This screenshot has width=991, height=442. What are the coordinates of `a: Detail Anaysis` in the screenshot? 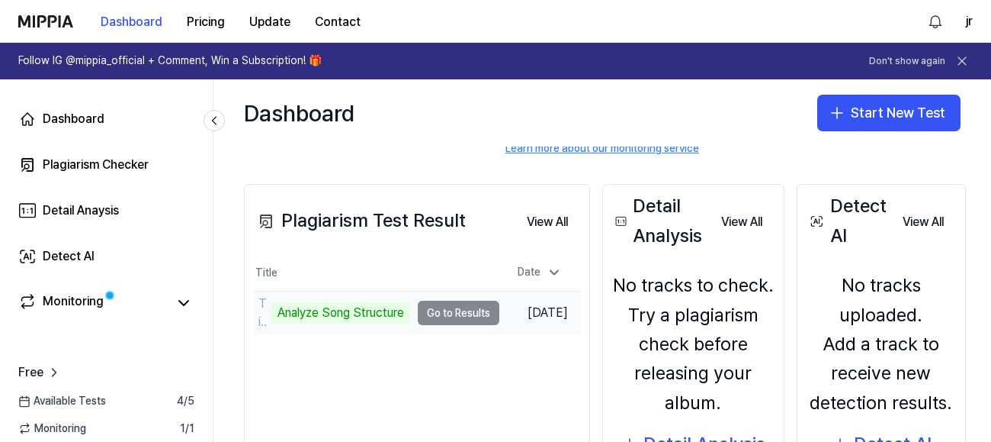 It's located at (106, 210).